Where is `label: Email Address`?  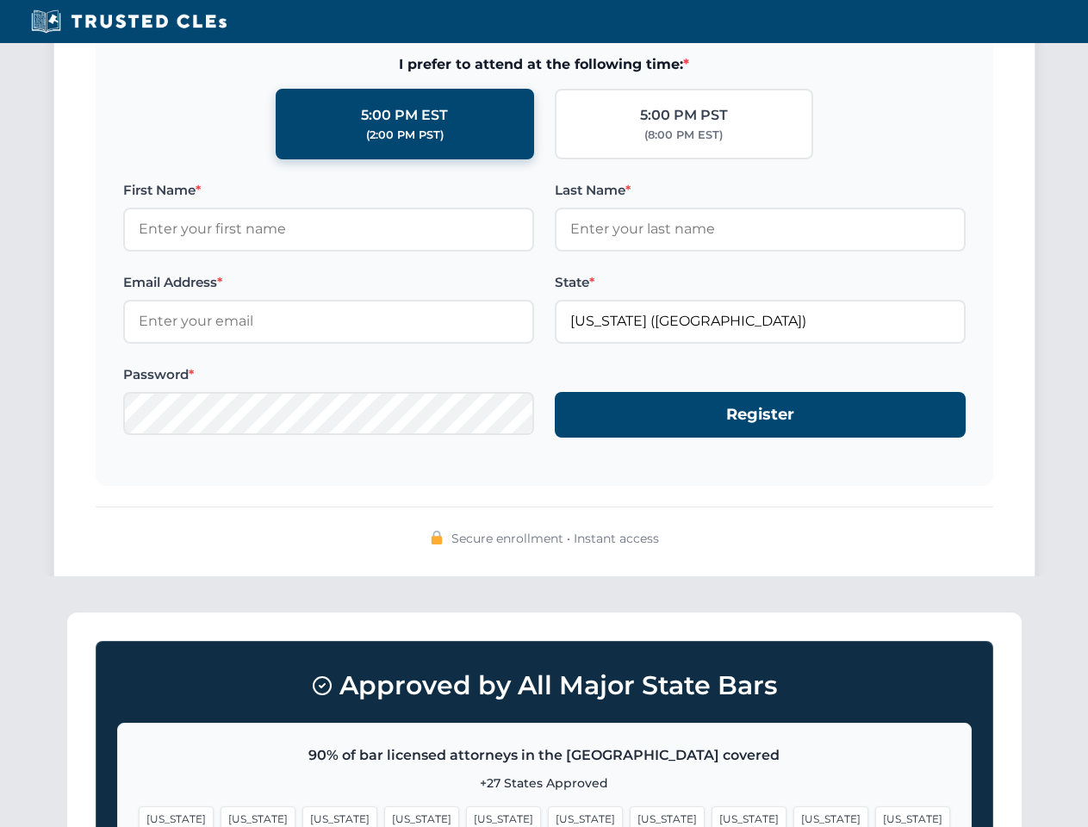
label: Email Address is located at coordinates (328, 283).